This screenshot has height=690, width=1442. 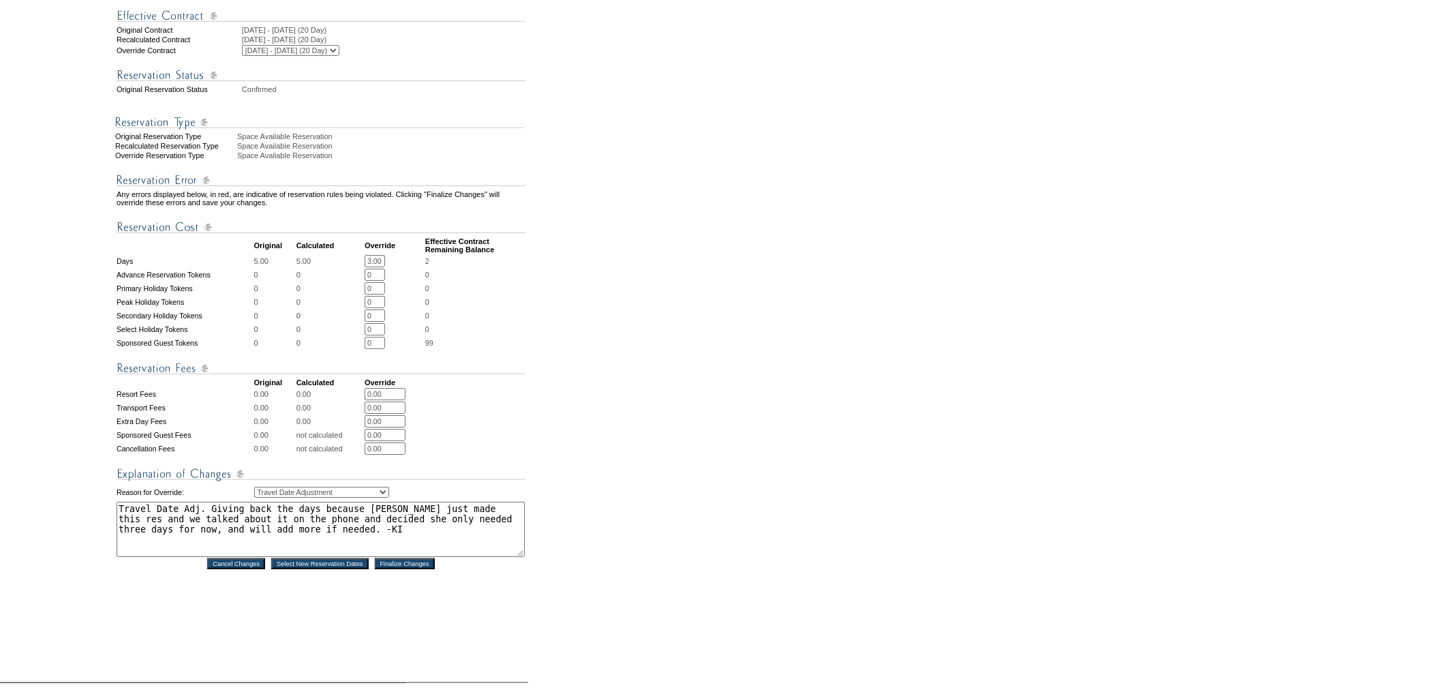 What do you see at coordinates (179, 30) in the screenshot?
I see `td: Original Contract` at bounding box center [179, 30].